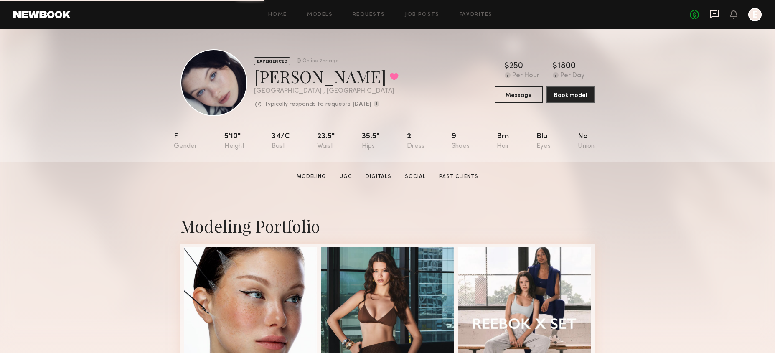 Image resolution: width=775 pixels, height=353 pixels. What do you see at coordinates (572, 76) in the screenshot?
I see `div: Per Day` at bounding box center [572, 76].